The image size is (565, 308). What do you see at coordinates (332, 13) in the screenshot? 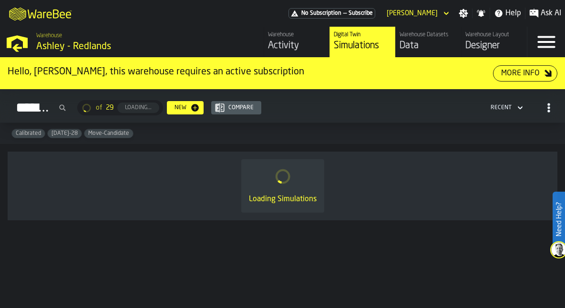
I see `a: link-to-/wh/i/5ada57a6-213f-41bf-87e1-f77a1f45be79/pricing/` at bounding box center [332, 13].